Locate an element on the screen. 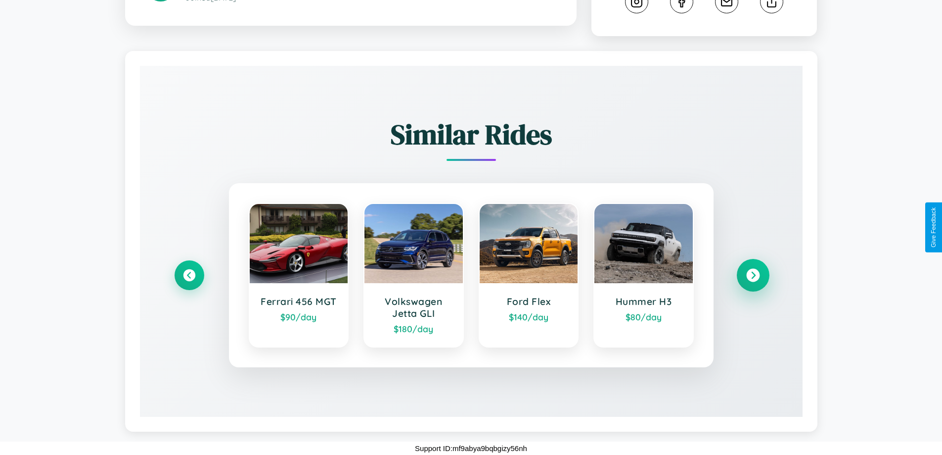  h3: Hummer H3 is located at coordinates (644, 301).